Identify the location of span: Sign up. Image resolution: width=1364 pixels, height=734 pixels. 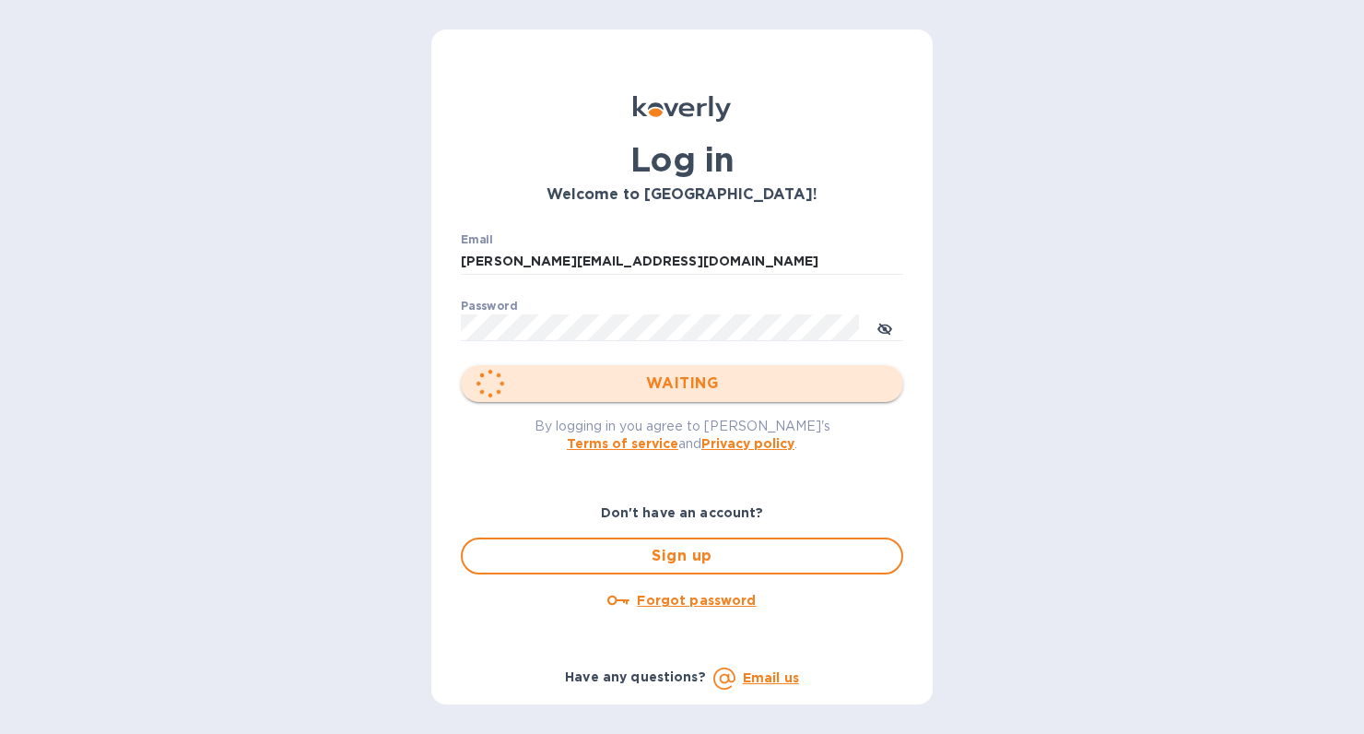
(682, 556).